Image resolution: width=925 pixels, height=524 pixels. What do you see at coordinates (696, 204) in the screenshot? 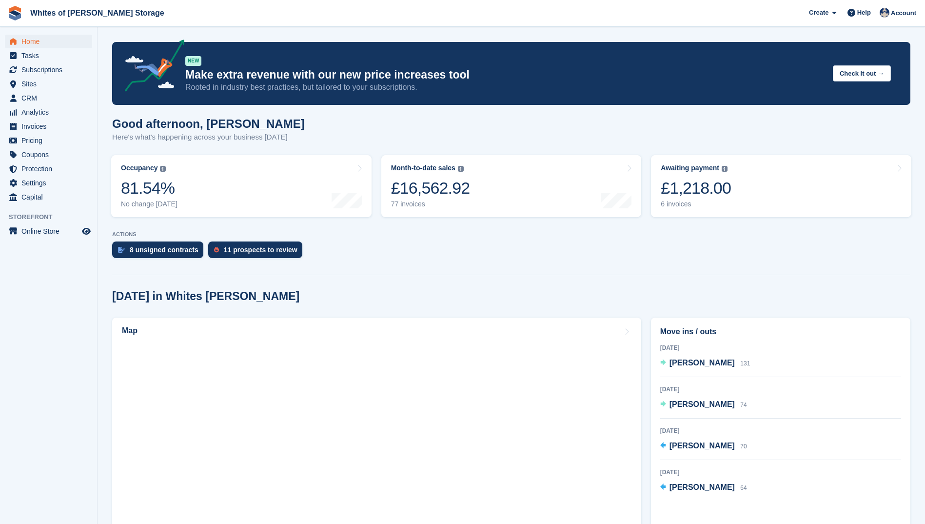
I see `div: 6 invoices` at bounding box center [696, 204].